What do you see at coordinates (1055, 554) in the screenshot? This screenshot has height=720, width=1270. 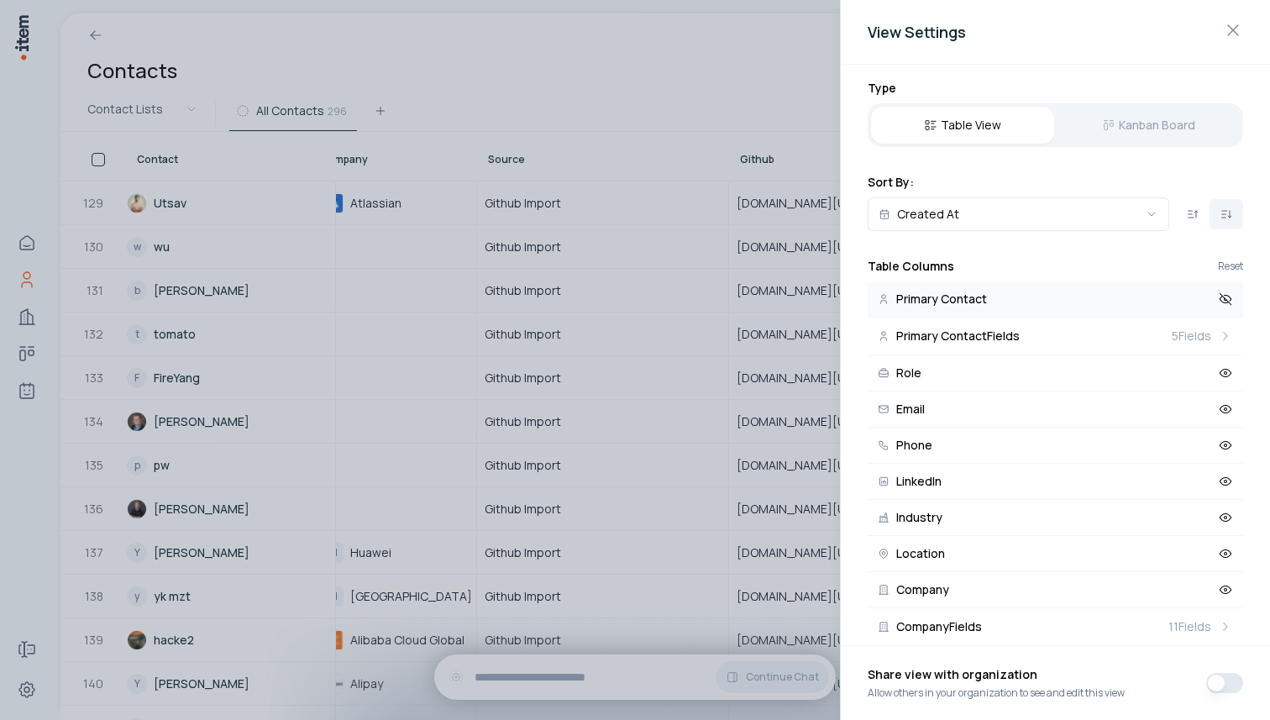 I see `button: Location` at bounding box center [1055, 554].